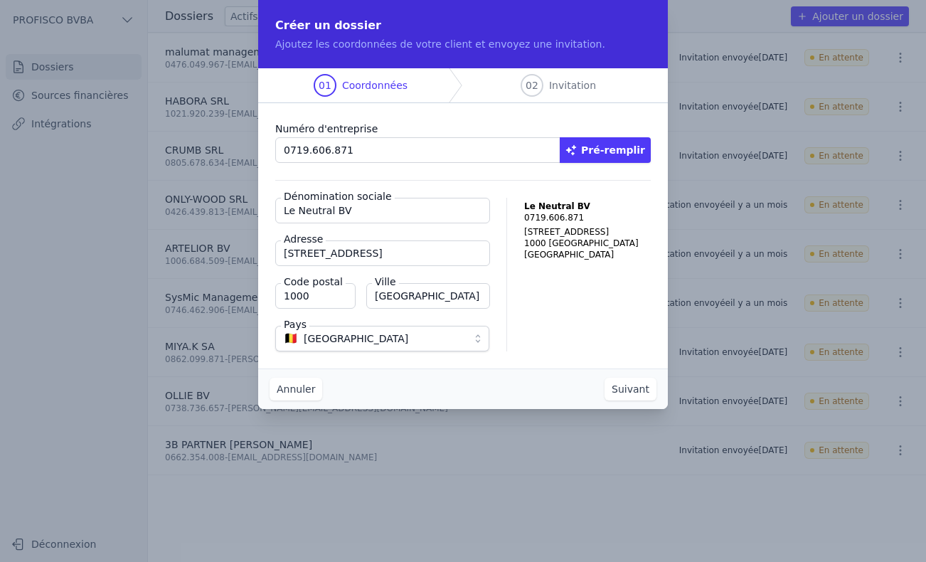 The image size is (926, 562). Describe the element at coordinates (303, 239) in the screenshot. I see `label: Adresse` at that location.